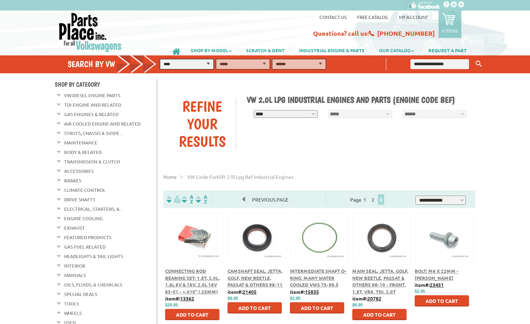 This screenshot has height=324, width=530. Describe the element at coordinates (375, 298) in the screenshot. I see `u: 20782` at that location.